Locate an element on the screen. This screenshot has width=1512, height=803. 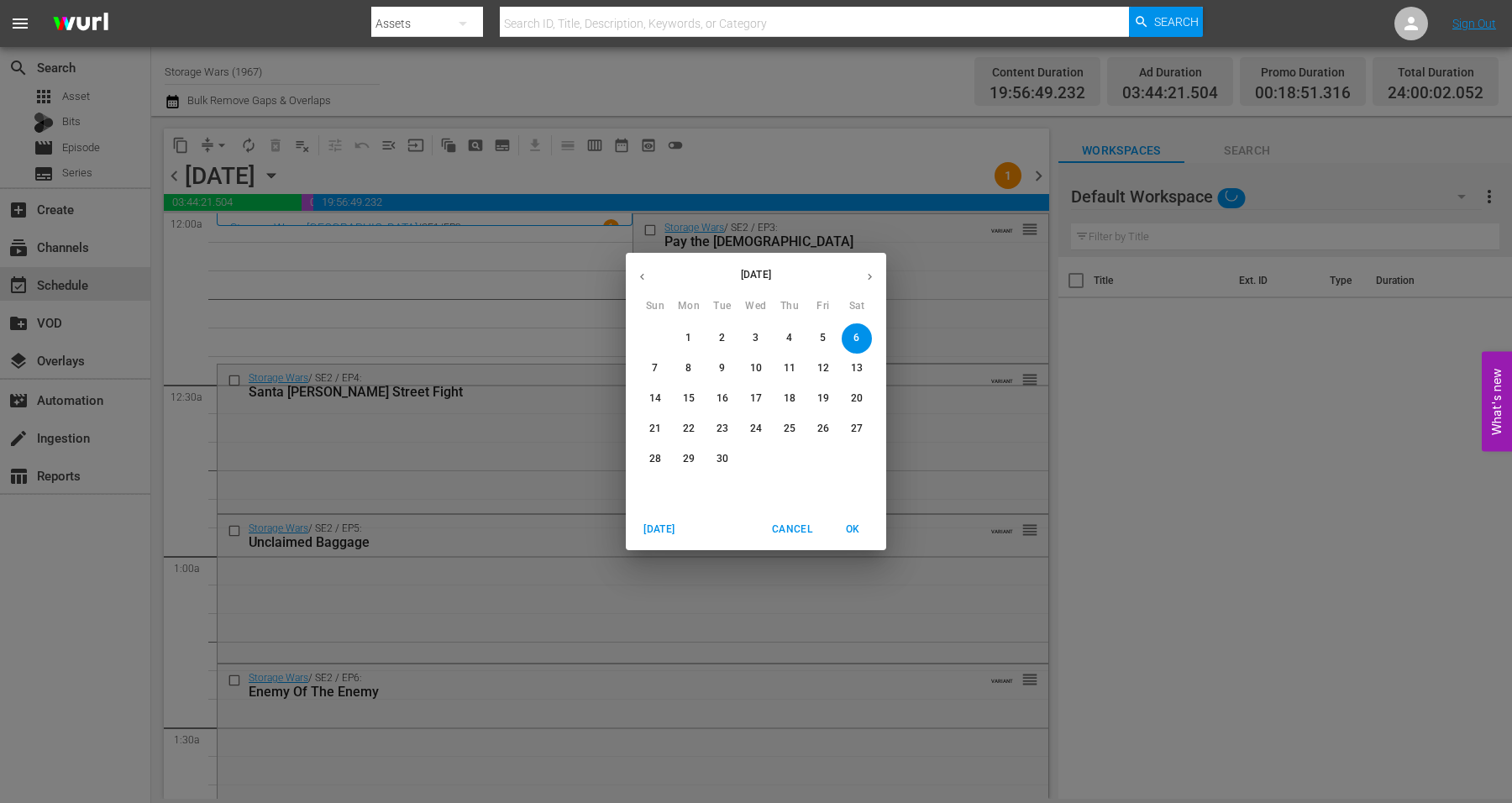
button: 5 is located at coordinates (823, 338).